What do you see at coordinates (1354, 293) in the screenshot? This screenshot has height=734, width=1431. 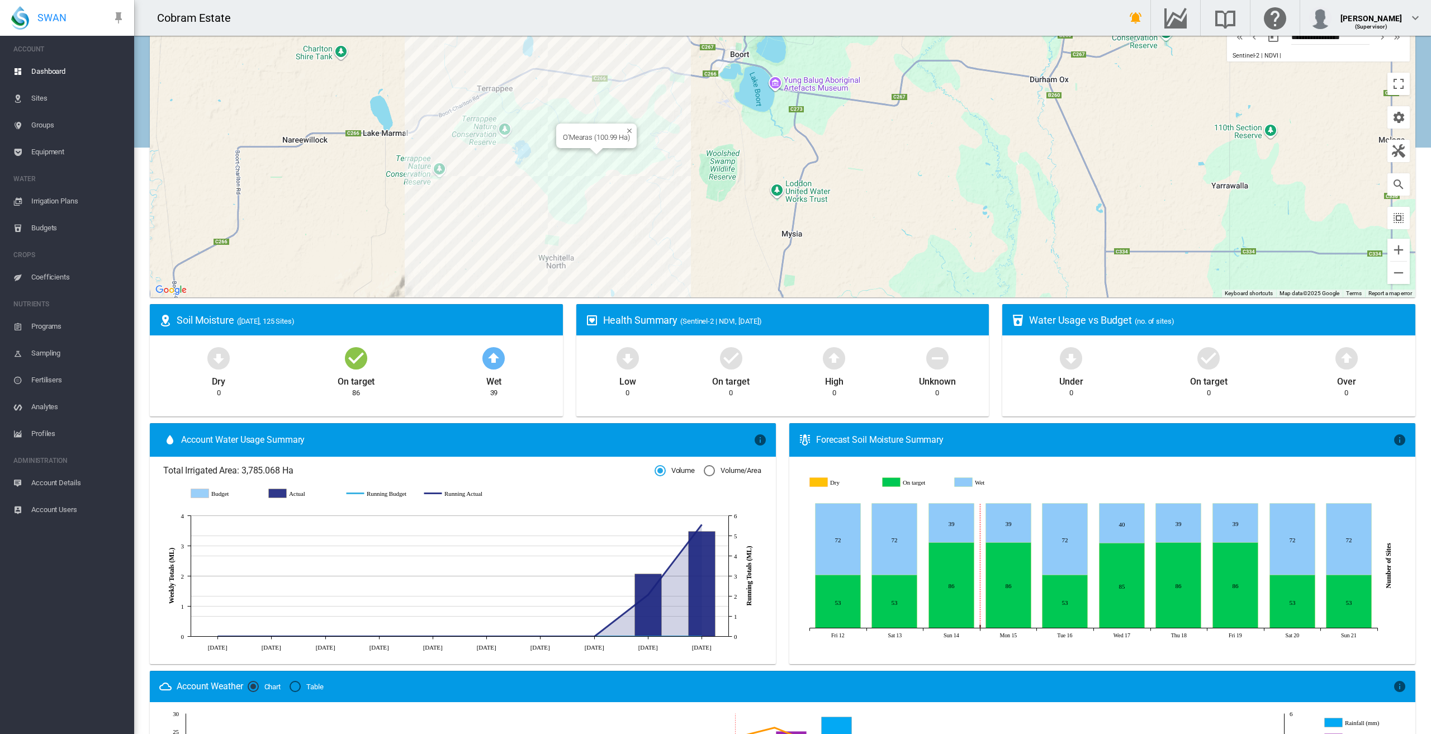 I see `a: Terms` at bounding box center [1354, 293].